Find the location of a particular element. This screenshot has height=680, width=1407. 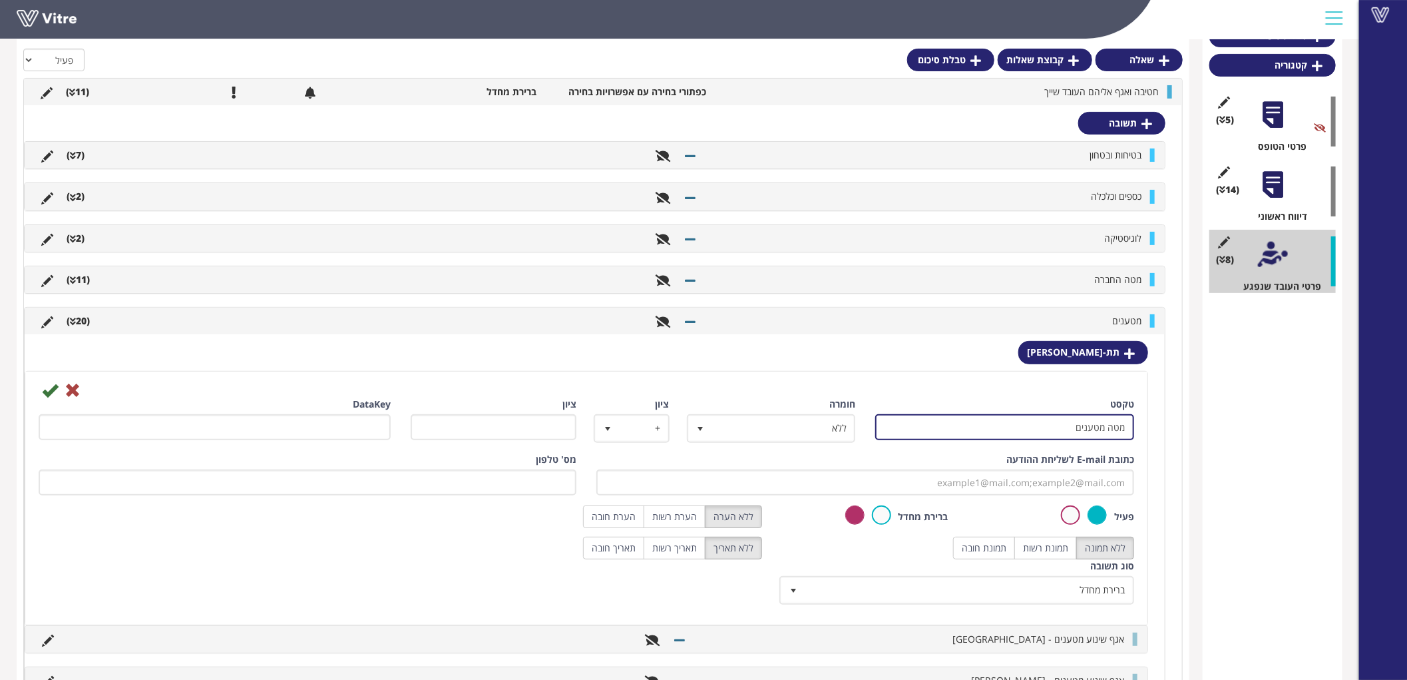

label: פעיל is located at coordinates (1124, 516).